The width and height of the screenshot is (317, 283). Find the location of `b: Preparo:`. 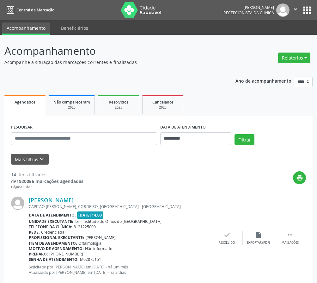

b: Preparo: is located at coordinates (38, 254).